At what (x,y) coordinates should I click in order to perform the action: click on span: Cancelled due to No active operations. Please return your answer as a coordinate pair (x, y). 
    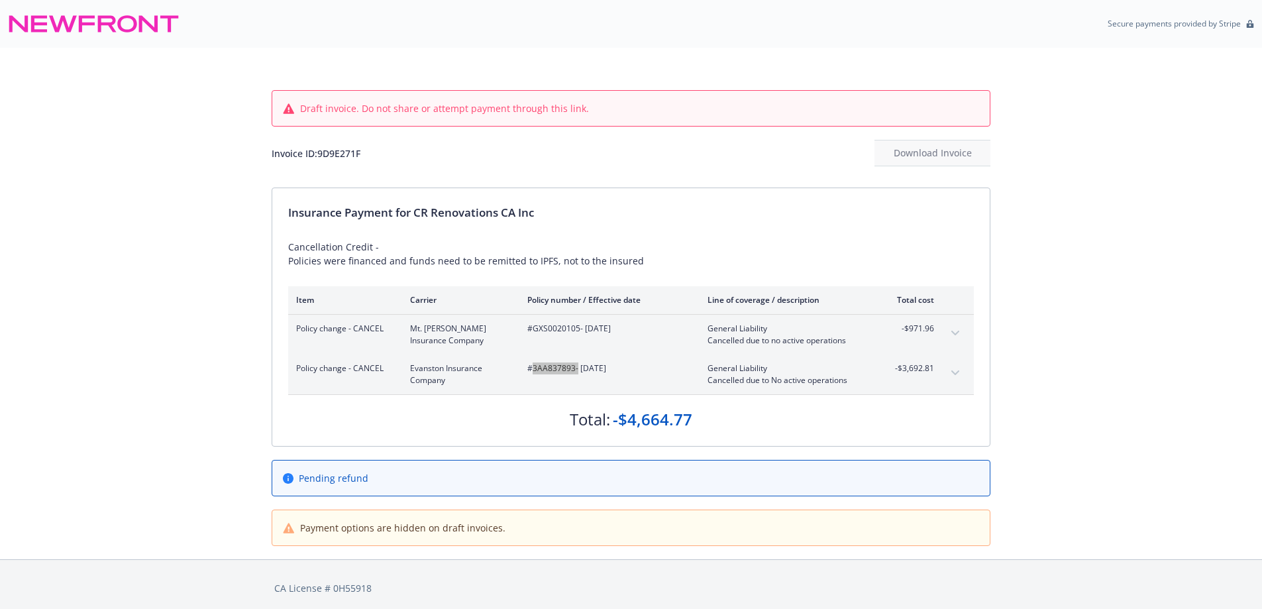
    Looking at the image, I should click on (785, 380).